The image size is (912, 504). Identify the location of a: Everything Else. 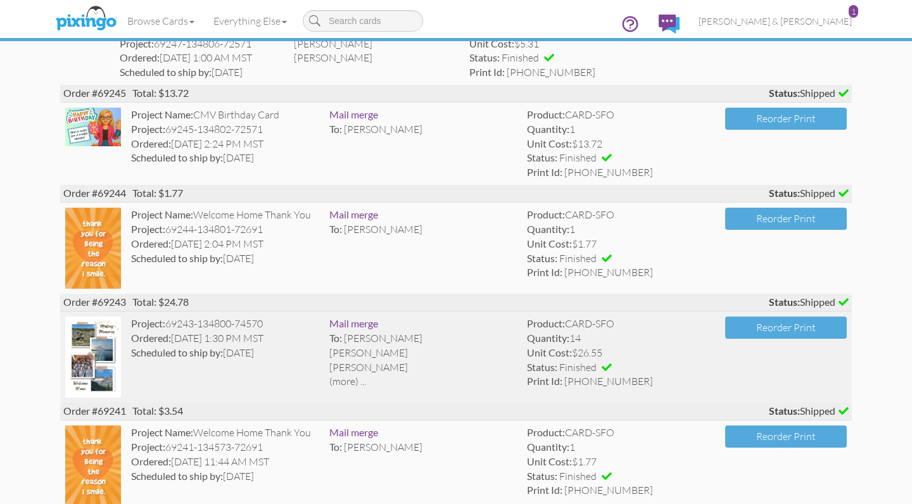
(250, 21).